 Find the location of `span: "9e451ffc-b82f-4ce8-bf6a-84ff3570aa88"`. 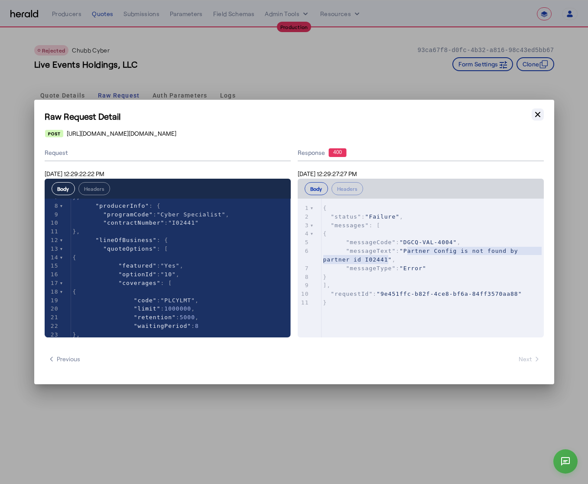

span: "9e451ffc-b82f-4ce8-bf6a-84ff3570aa88" is located at coordinates (449, 293).